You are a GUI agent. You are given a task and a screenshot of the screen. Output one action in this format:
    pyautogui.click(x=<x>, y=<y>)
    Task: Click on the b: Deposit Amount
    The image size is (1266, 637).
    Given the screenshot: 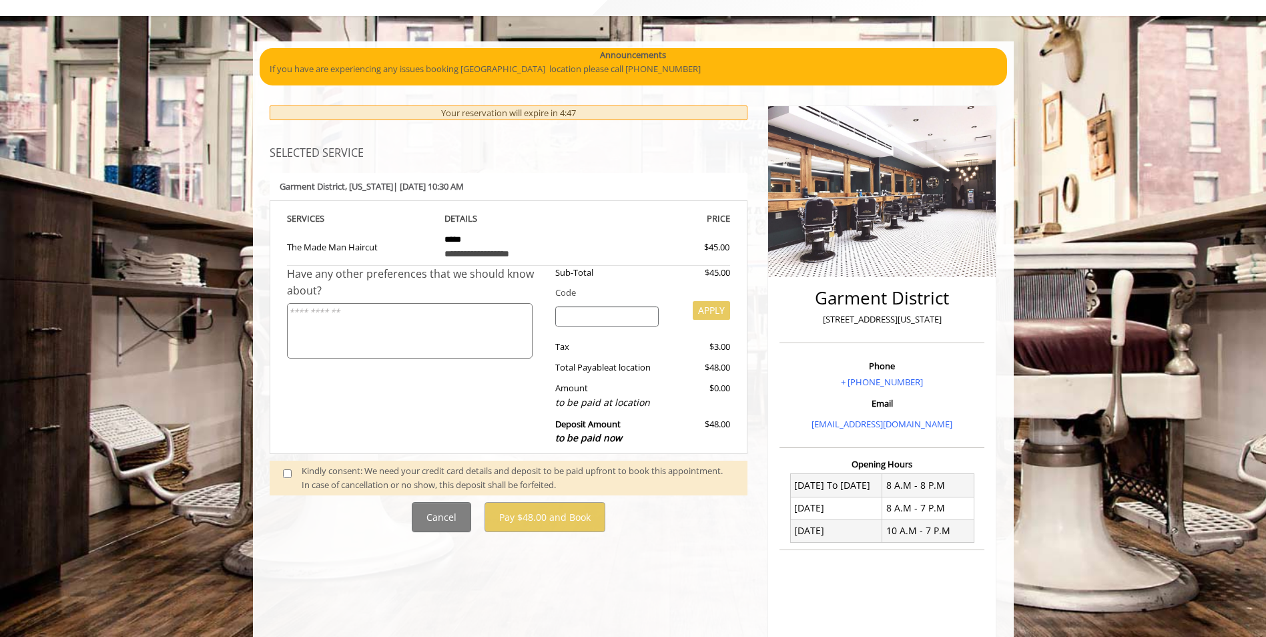 What is the action you would take?
    pyautogui.click(x=588, y=431)
    